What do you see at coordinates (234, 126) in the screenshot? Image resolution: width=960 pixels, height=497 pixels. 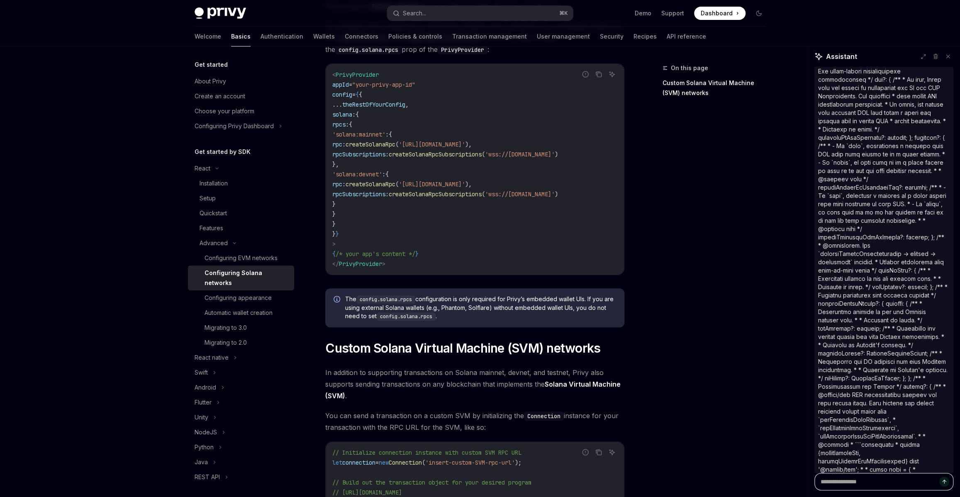 I see `div: Configuring Privy Dashboard` at bounding box center [234, 126].